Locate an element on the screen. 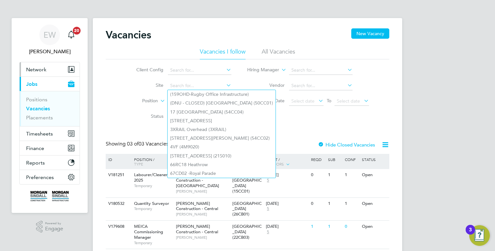 The width and height of the screenshot is (495, 251). button: Timesheets is located at coordinates (50, 133).